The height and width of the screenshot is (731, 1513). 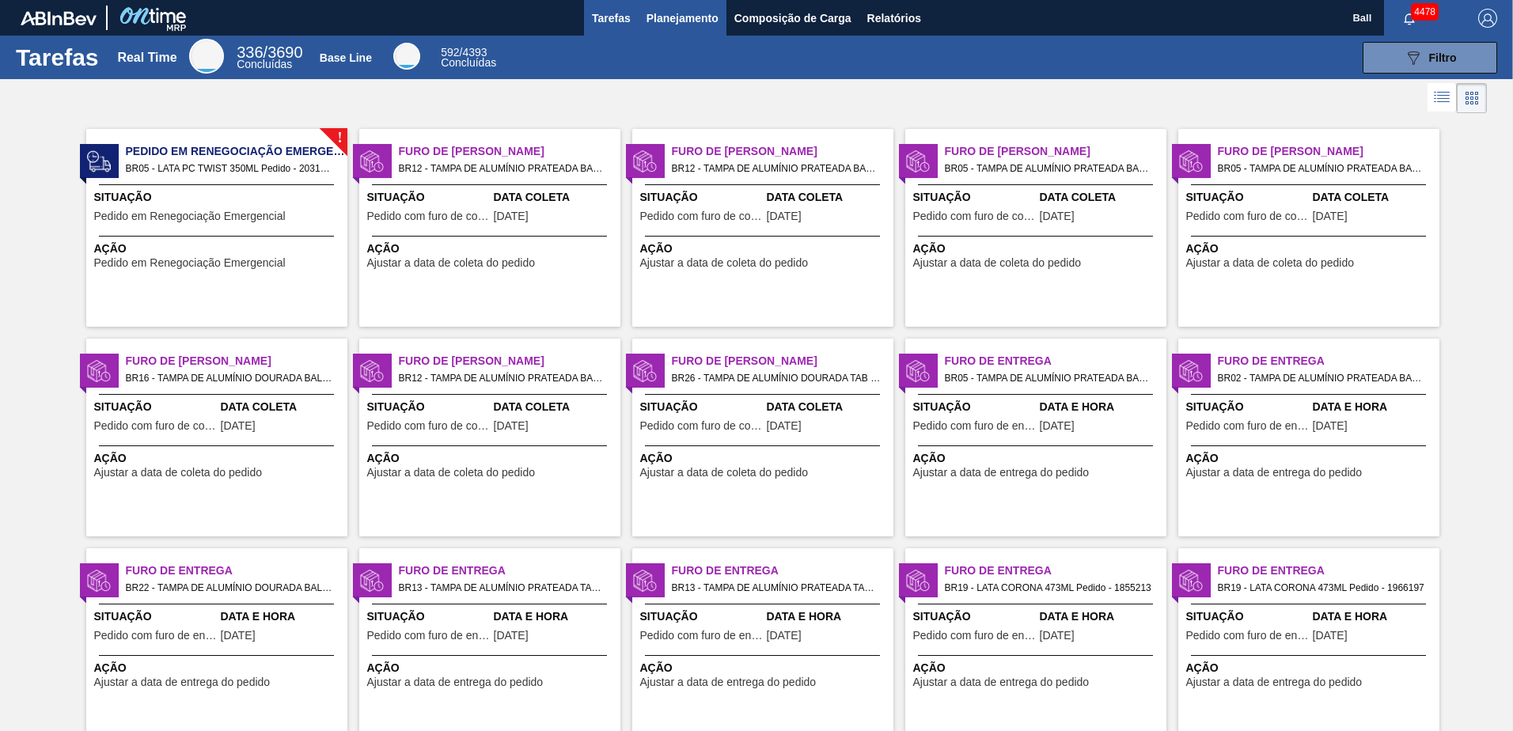 What do you see at coordinates (1425, 12) in the screenshot?
I see `span: 4478` at bounding box center [1425, 12].